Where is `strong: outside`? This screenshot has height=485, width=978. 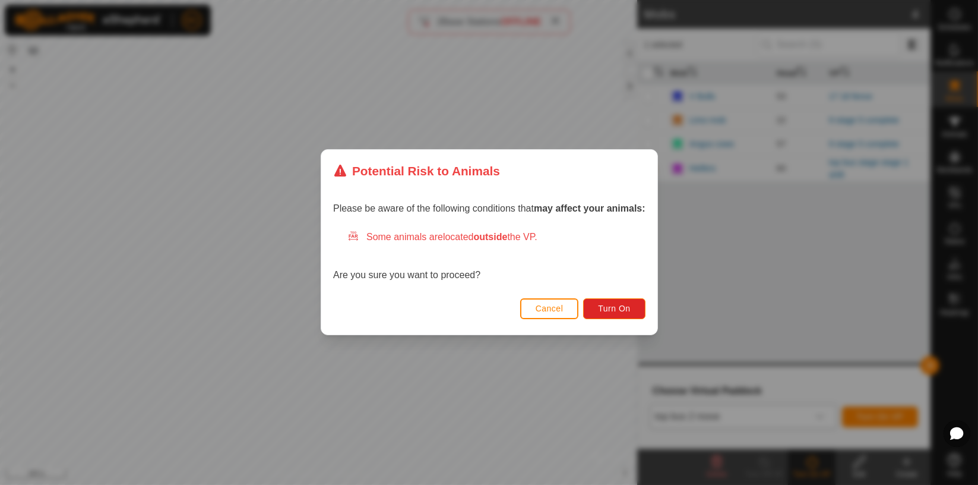 strong: outside is located at coordinates (490, 237).